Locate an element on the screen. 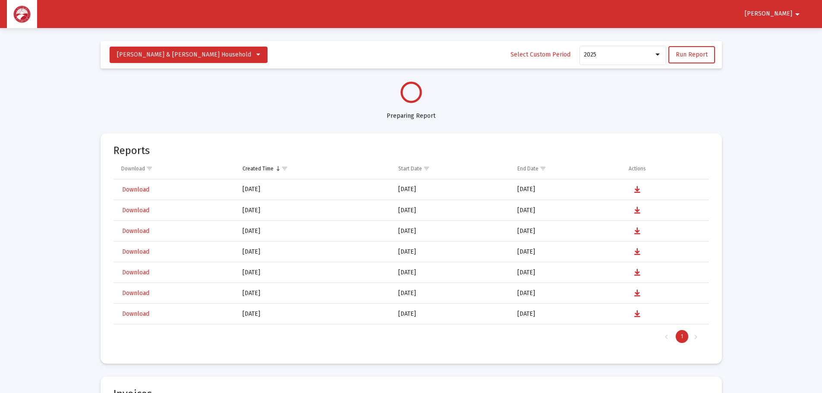  div: Preparing Report is located at coordinates (411, 112).